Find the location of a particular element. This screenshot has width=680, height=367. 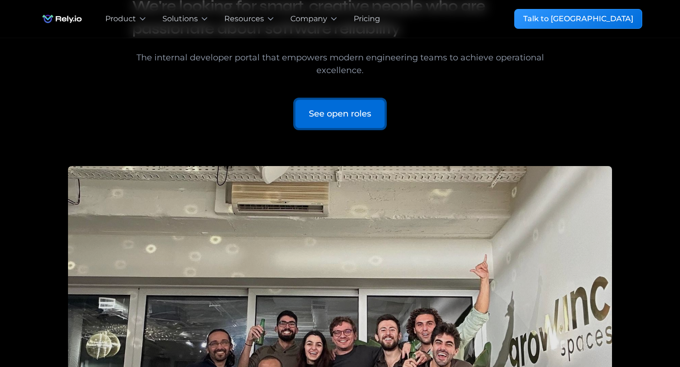

div: Product is located at coordinates (120, 19).